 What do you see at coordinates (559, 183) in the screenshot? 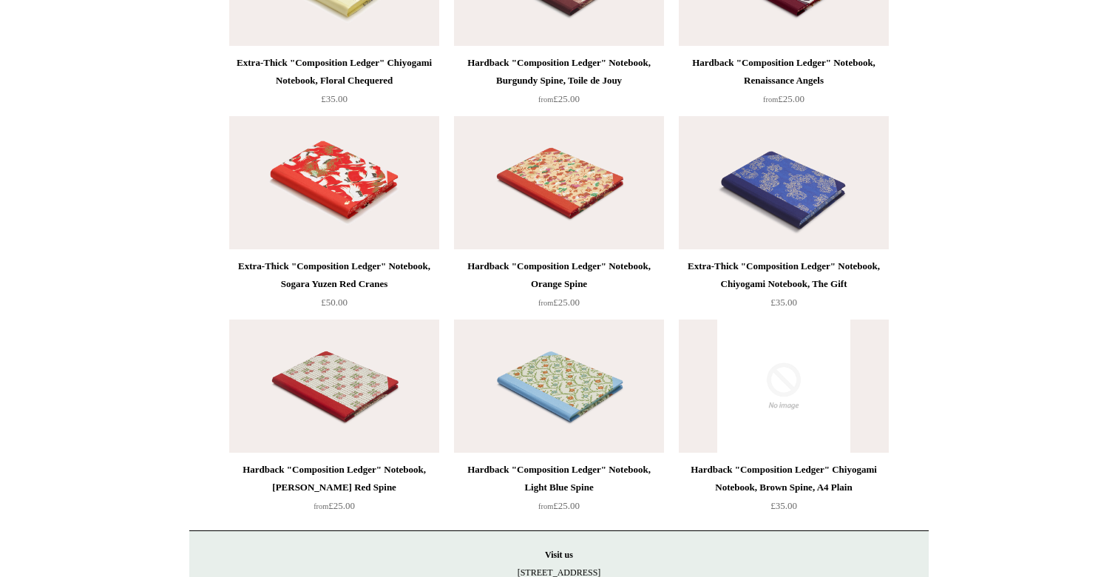
I see `img: Hardback "Composition Ledger" Notebook, Orange Spine` at bounding box center [559, 183].